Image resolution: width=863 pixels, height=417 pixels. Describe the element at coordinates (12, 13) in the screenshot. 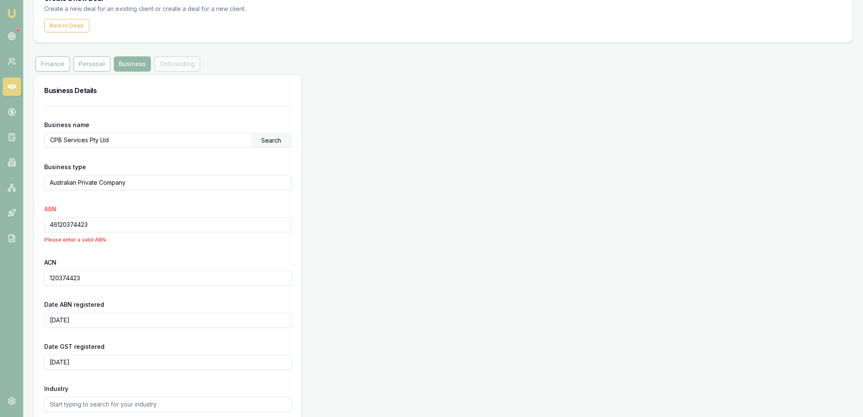

I see `img: emu-icon-u.png` at that location.